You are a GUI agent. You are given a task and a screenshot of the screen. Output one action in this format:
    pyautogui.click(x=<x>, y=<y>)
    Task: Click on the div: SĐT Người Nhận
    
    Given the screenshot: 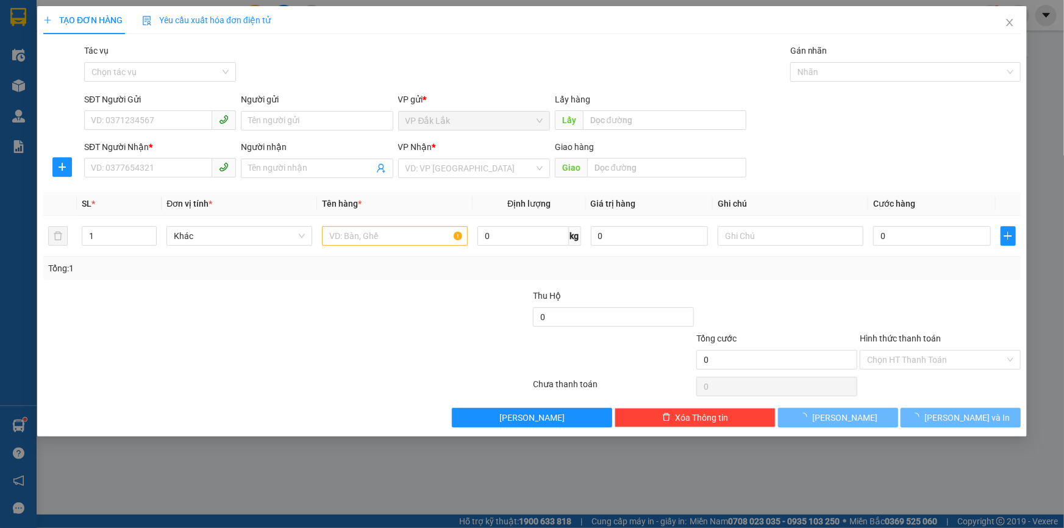 What is the action you would take?
    pyautogui.click(x=160, y=147)
    